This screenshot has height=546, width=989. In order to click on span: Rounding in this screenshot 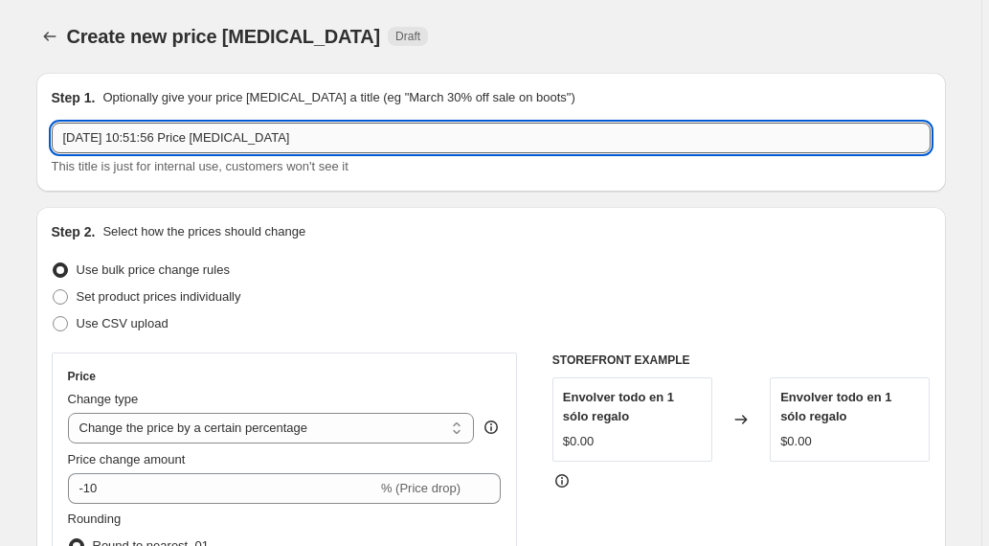, I will do `click(95, 518)`.